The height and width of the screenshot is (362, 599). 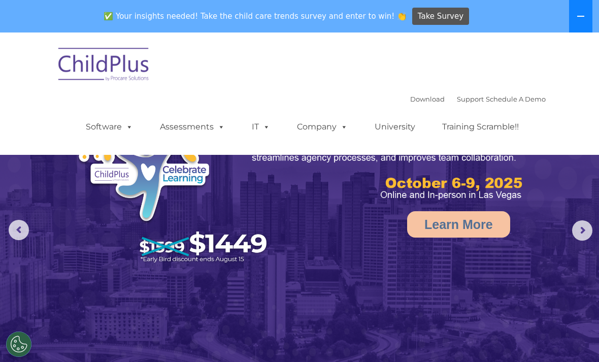 I want to click on a: Learn More, so click(x=459, y=224).